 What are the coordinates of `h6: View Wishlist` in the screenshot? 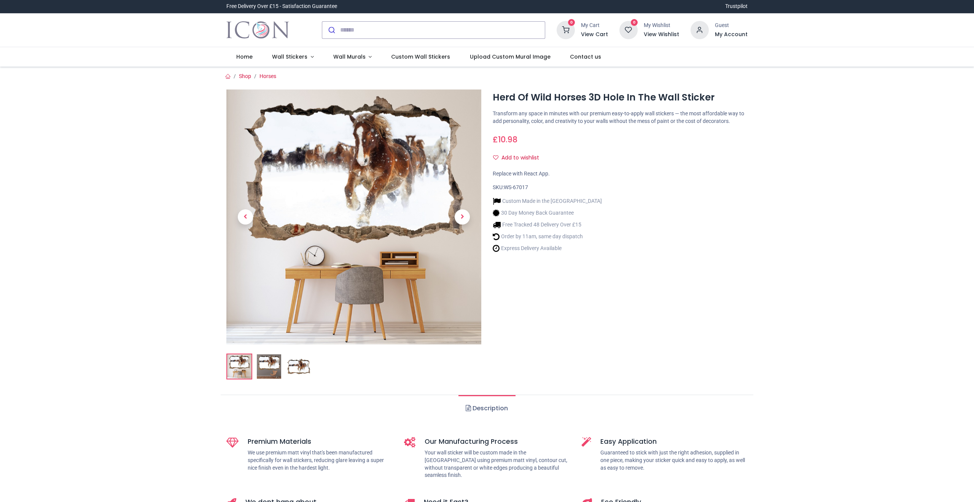 It's located at (661, 35).